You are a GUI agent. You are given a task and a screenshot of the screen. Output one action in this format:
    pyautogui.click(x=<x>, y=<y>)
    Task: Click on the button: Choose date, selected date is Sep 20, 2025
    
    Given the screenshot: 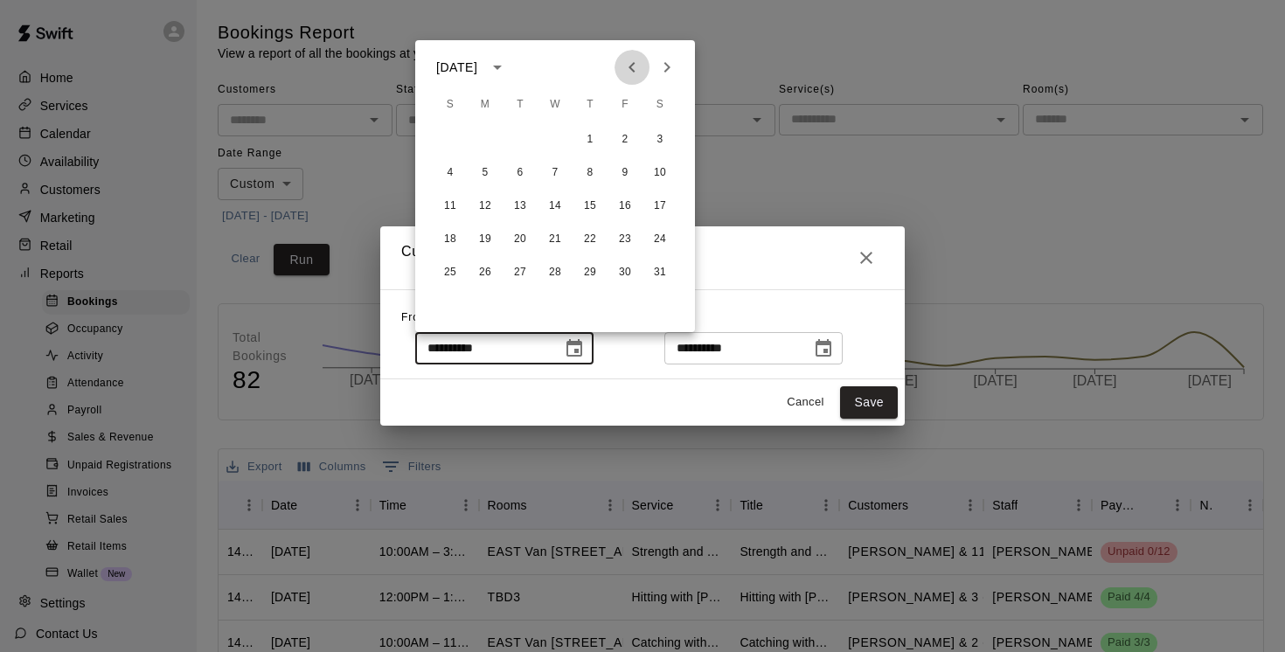 What is the action you would take?
    pyautogui.click(x=823, y=349)
    